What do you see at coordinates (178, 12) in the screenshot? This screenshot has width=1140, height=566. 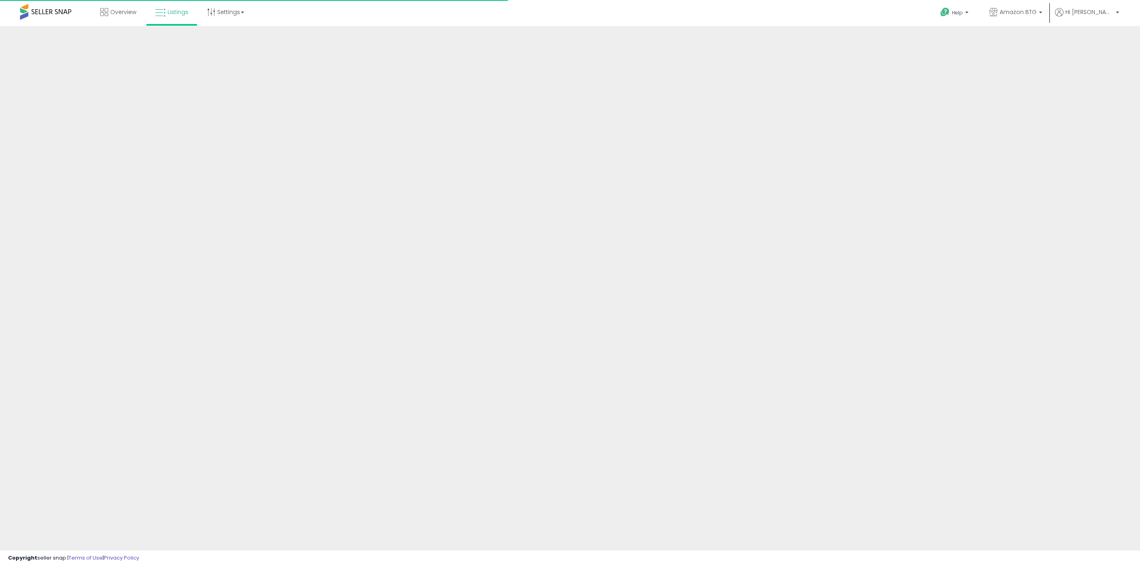 I see `span: Listings` at bounding box center [178, 12].